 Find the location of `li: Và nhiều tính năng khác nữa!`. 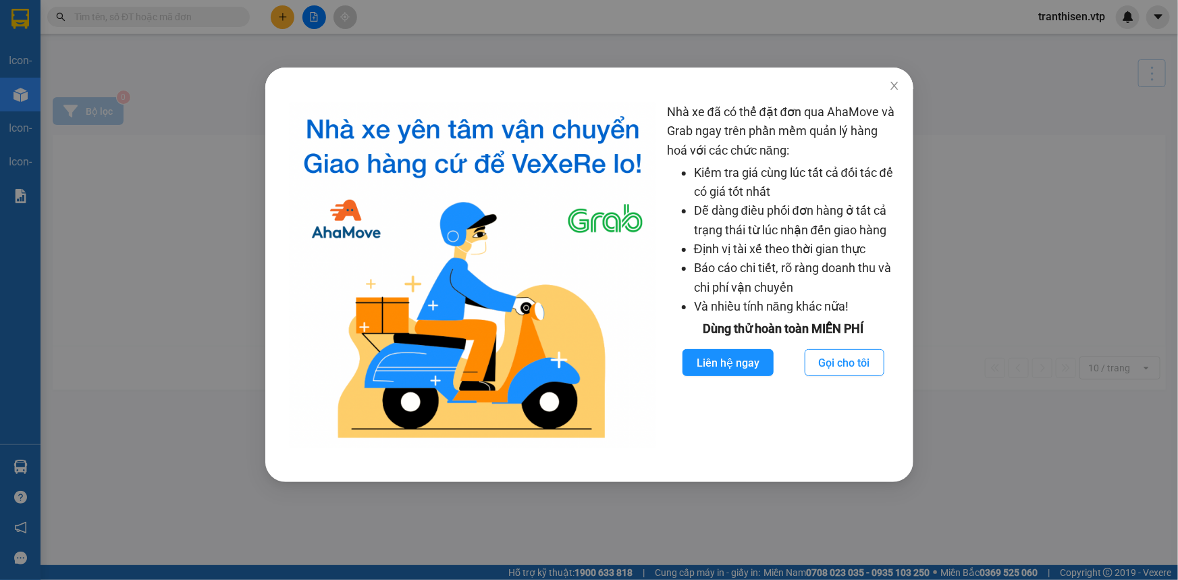

li: Và nhiều tính năng khác nữa! is located at coordinates (796, 307).